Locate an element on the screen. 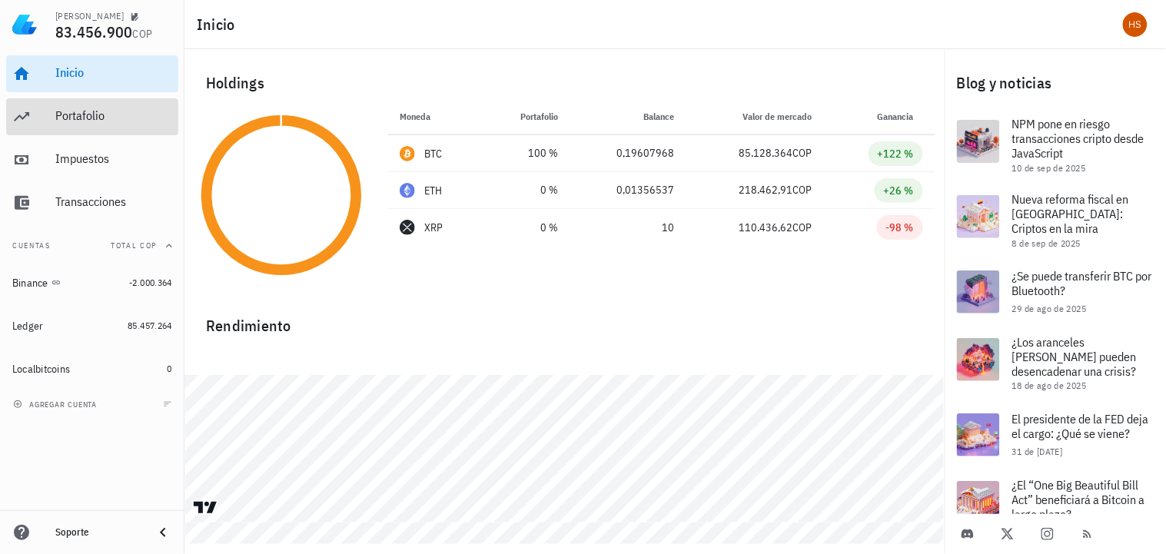 The image size is (1166, 554). span: 218.462,91 is located at coordinates (766, 190).